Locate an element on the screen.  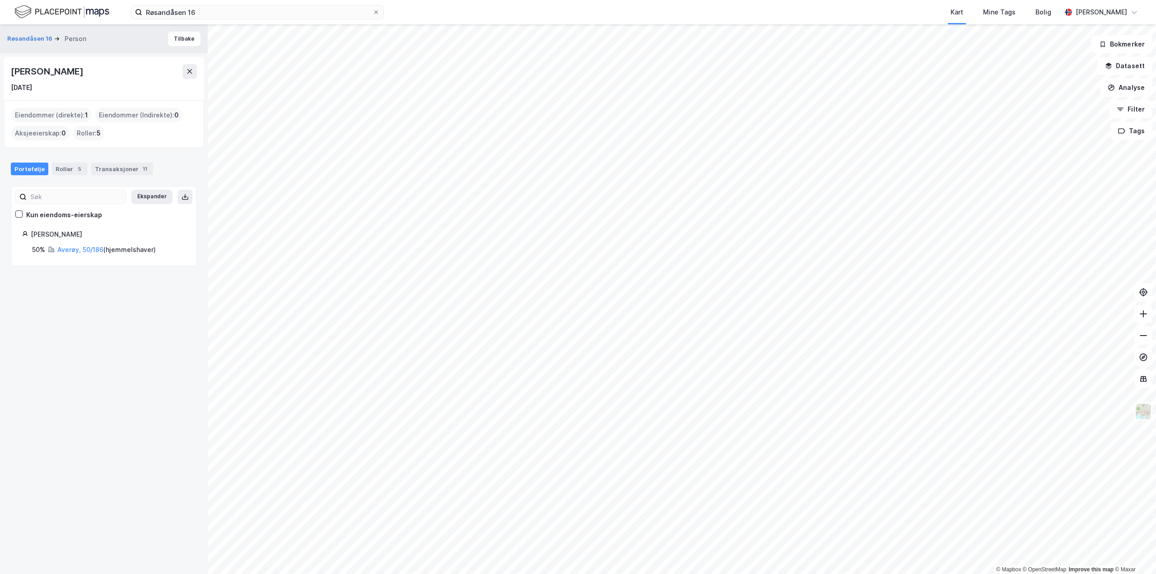
div: 50% is located at coordinates (38, 250).